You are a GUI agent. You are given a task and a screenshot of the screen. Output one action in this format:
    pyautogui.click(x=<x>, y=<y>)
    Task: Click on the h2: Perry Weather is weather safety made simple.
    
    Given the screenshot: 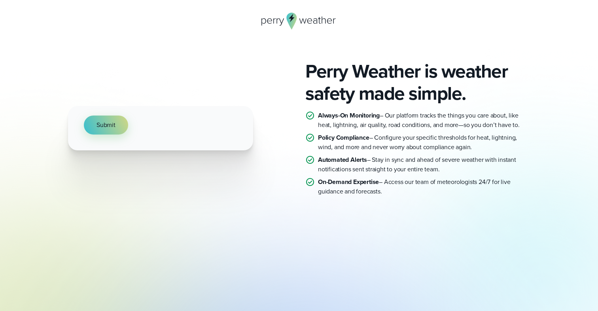 What is the action you would take?
    pyautogui.click(x=417, y=82)
    